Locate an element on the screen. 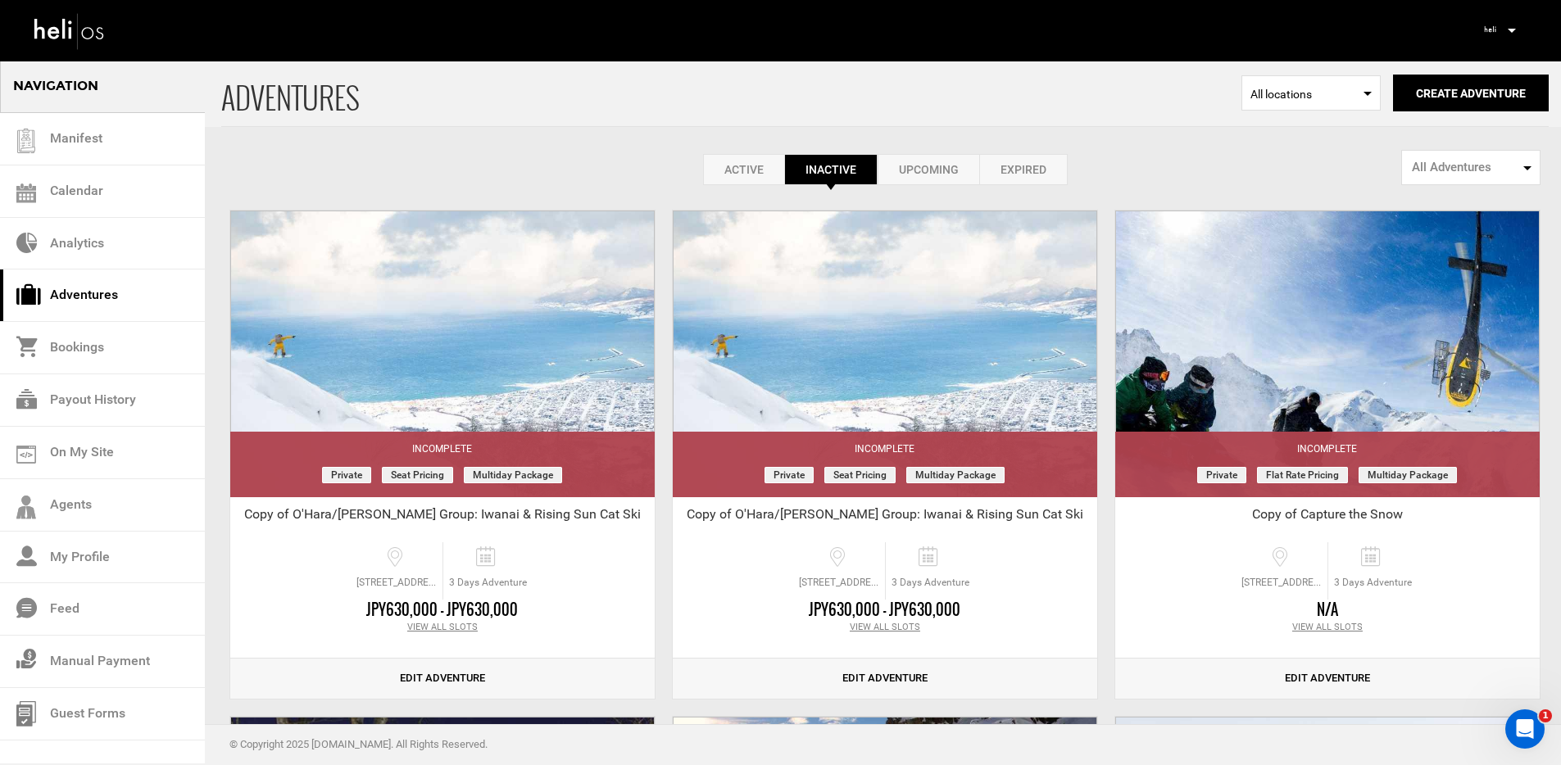  div: Copy of Capture the Snow is located at coordinates (1327, 518).